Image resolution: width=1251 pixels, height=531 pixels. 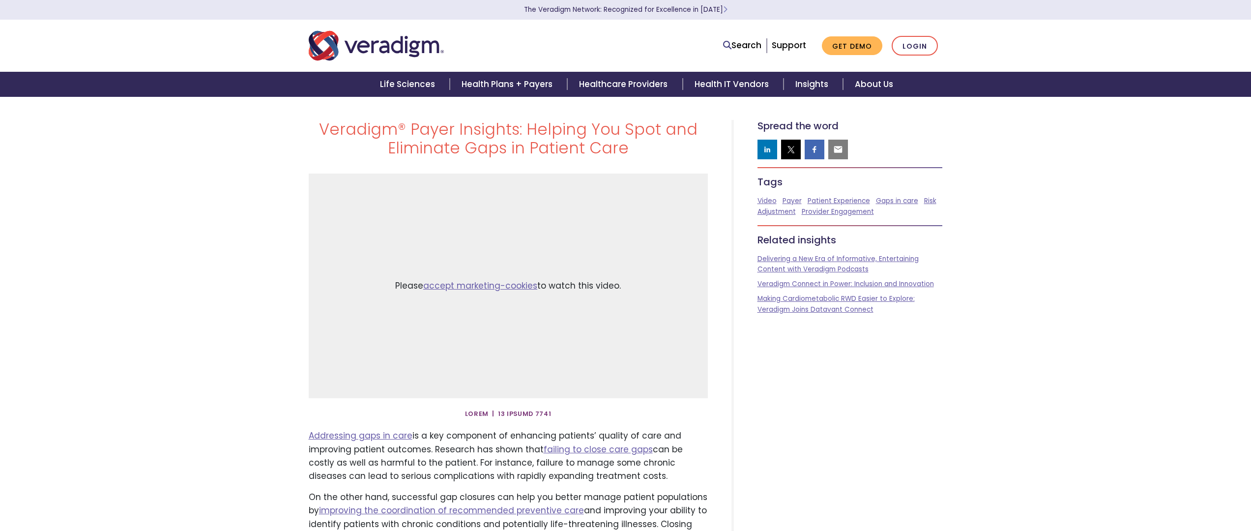 I want to click on img: email sharing button, so click(x=838, y=149).